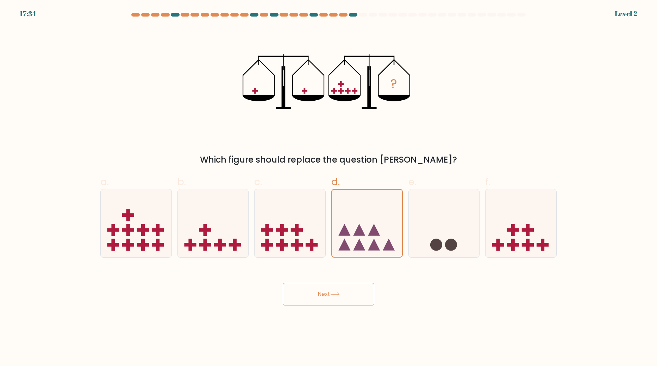  What do you see at coordinates (328, 294) in the screenshot?
I see `button: Next` at bounding box center [328, 294].